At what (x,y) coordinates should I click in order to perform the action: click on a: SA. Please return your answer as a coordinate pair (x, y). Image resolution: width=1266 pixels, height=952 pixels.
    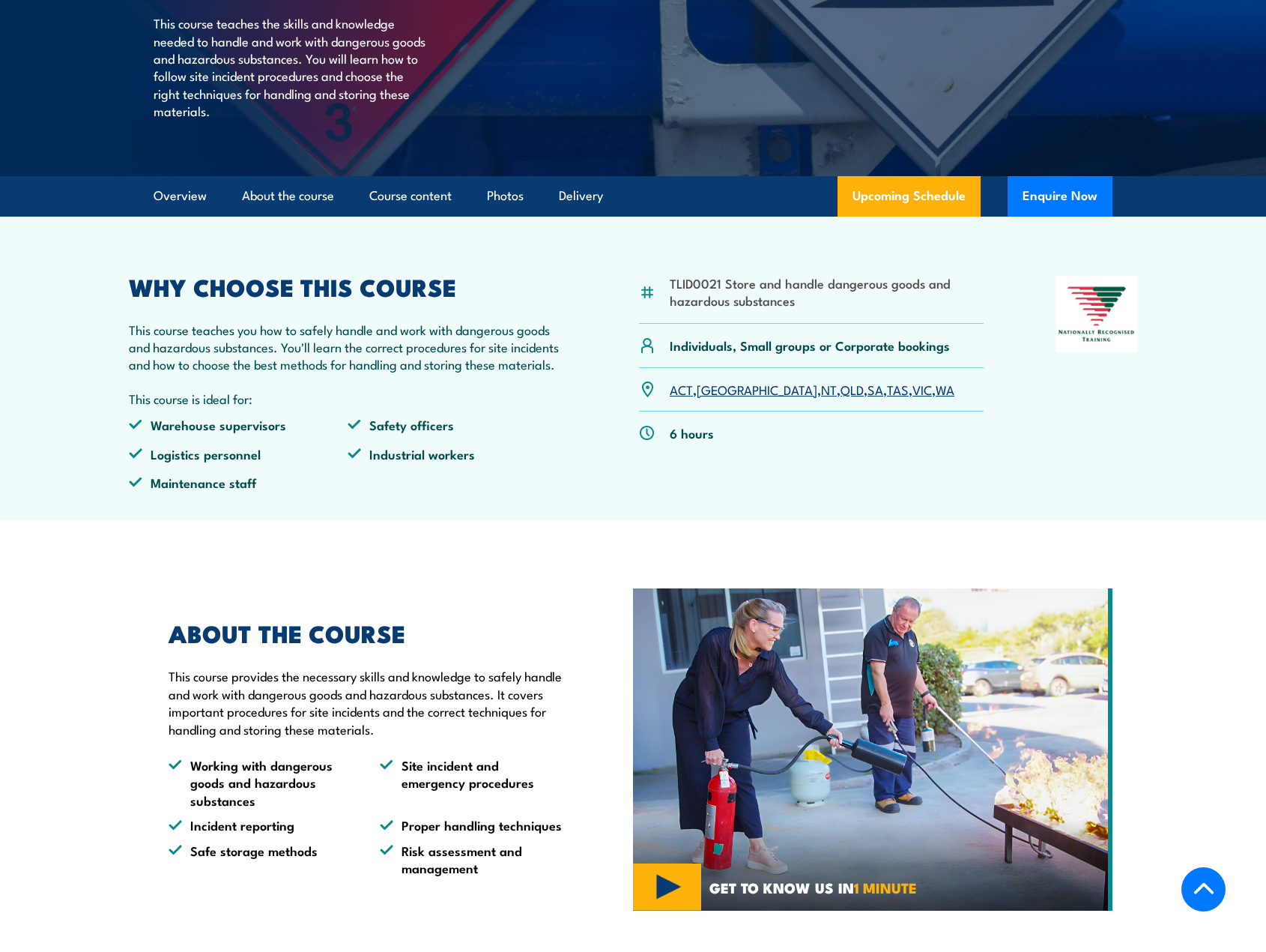
    Looking at the image, I should click on (875, 389).